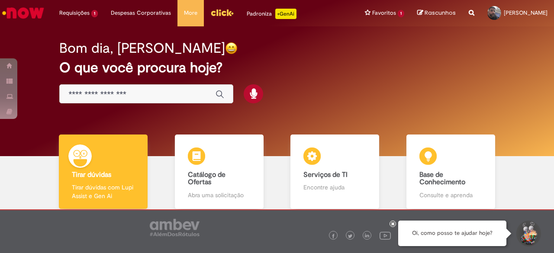  Describe the element at coordinates (367, 236) in the screenshot. I see `img: logo_footer_linkedin.png` at that location.